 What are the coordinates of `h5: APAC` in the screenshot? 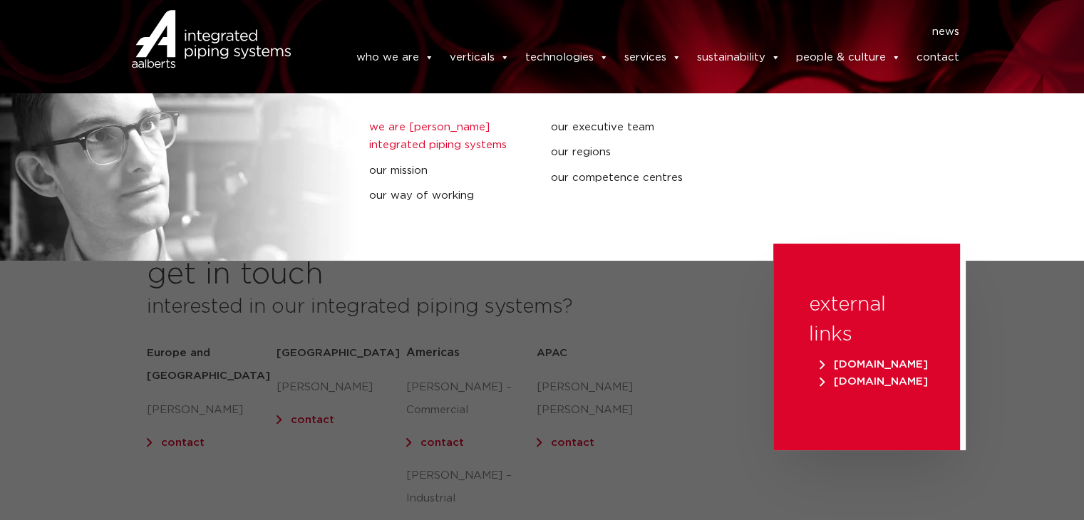 It's located at (602, 354).